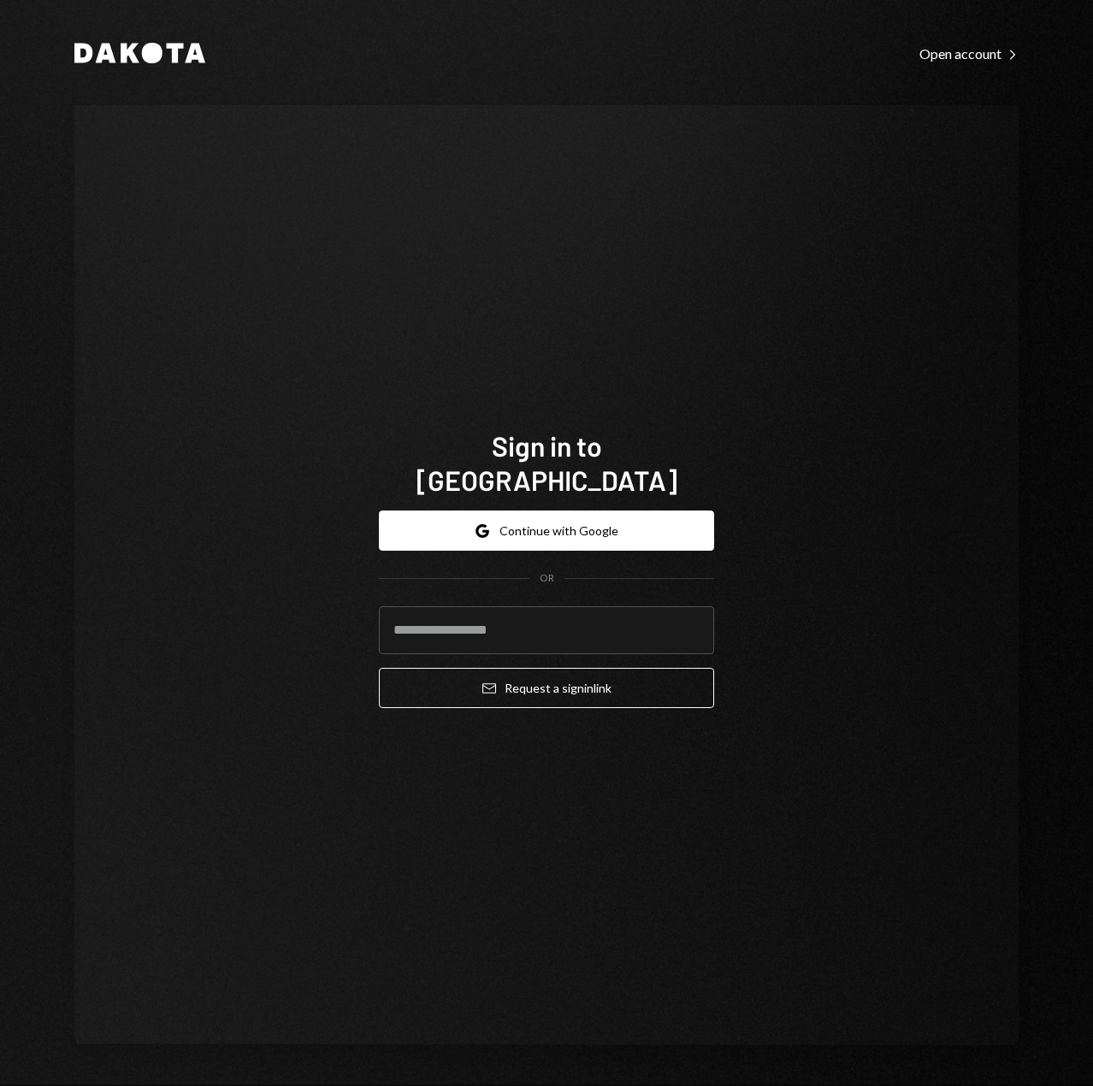  I want to click on a: Open account, so click(969, 53).